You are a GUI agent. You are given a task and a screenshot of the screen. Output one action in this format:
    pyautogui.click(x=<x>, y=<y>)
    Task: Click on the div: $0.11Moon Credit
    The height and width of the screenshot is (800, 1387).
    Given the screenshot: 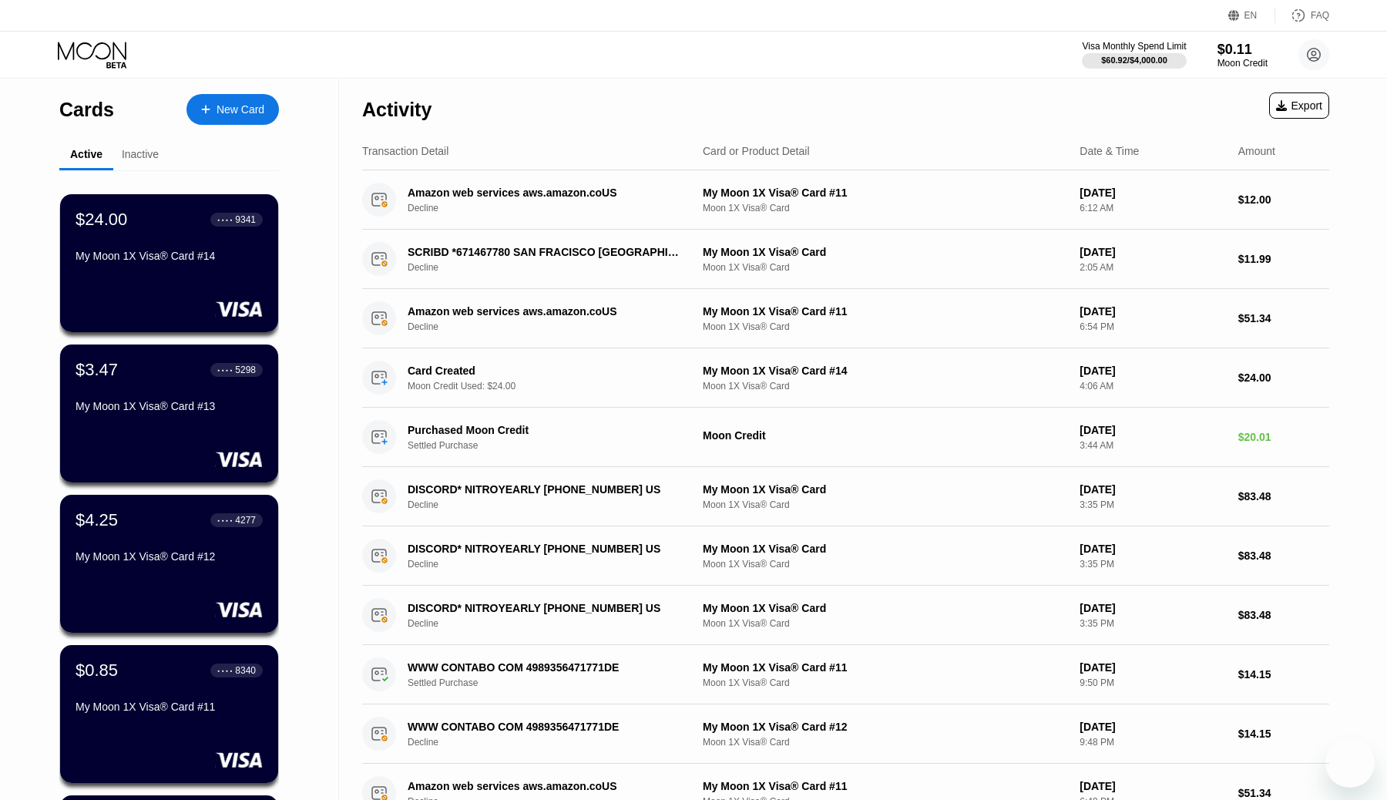 What is the action you would take?
    pyautogui.click(x=1242, y=55)
    